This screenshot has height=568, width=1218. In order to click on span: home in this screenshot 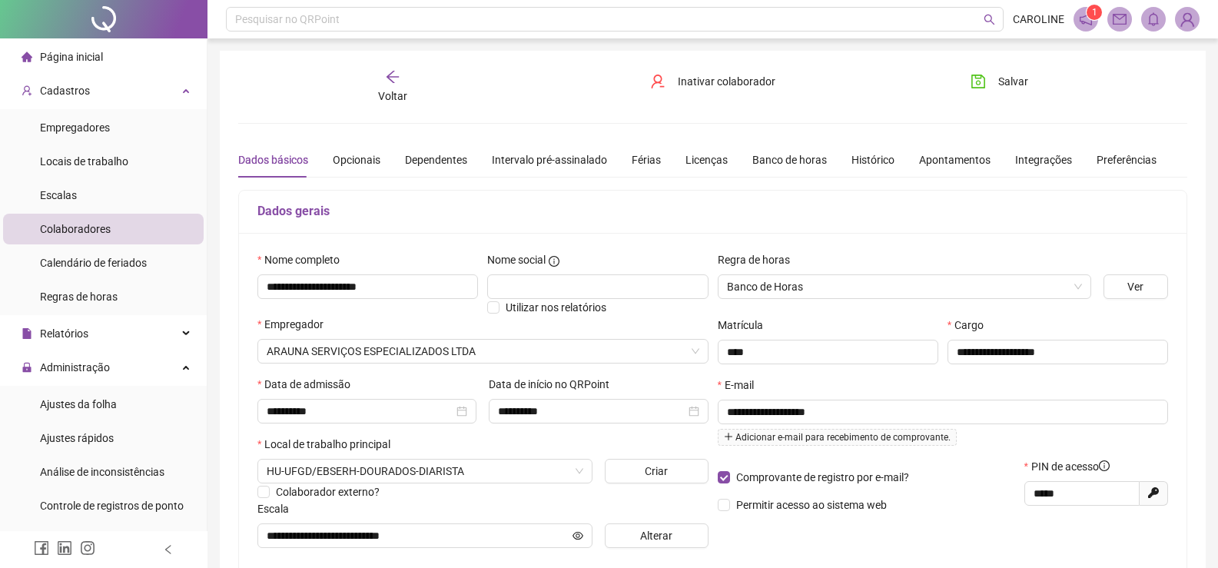, I will do `click(27, 57)`.